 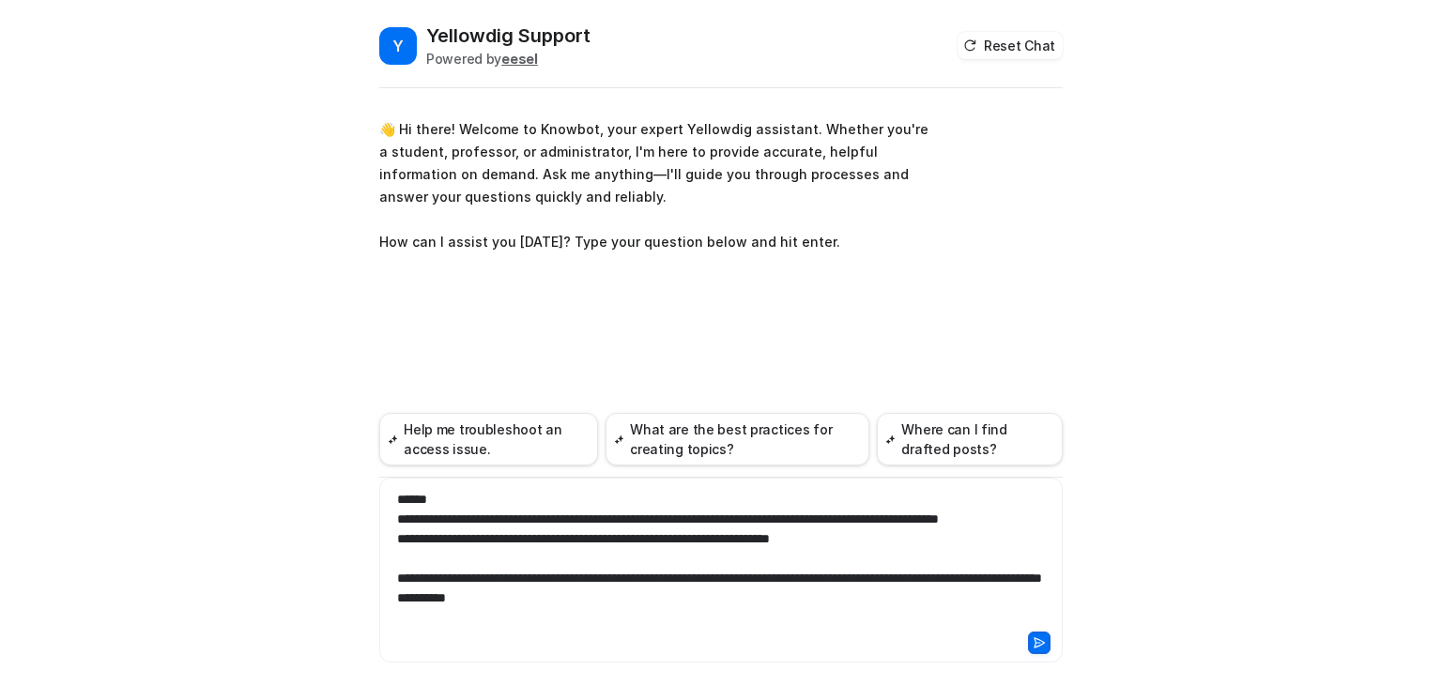 What do you see at coordinates (508, 58) in the screenshot?
I see `div: Powered by` at bounding box center [508, 58].